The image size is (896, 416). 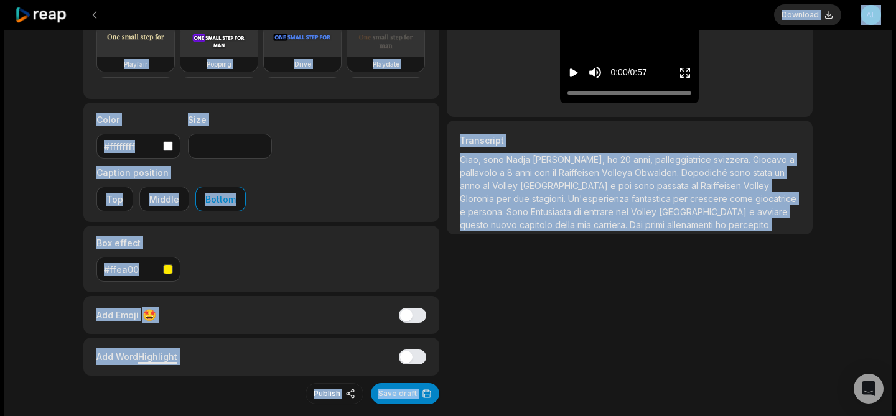 I want to click on span: stagioni., so click(x=550, y=199).